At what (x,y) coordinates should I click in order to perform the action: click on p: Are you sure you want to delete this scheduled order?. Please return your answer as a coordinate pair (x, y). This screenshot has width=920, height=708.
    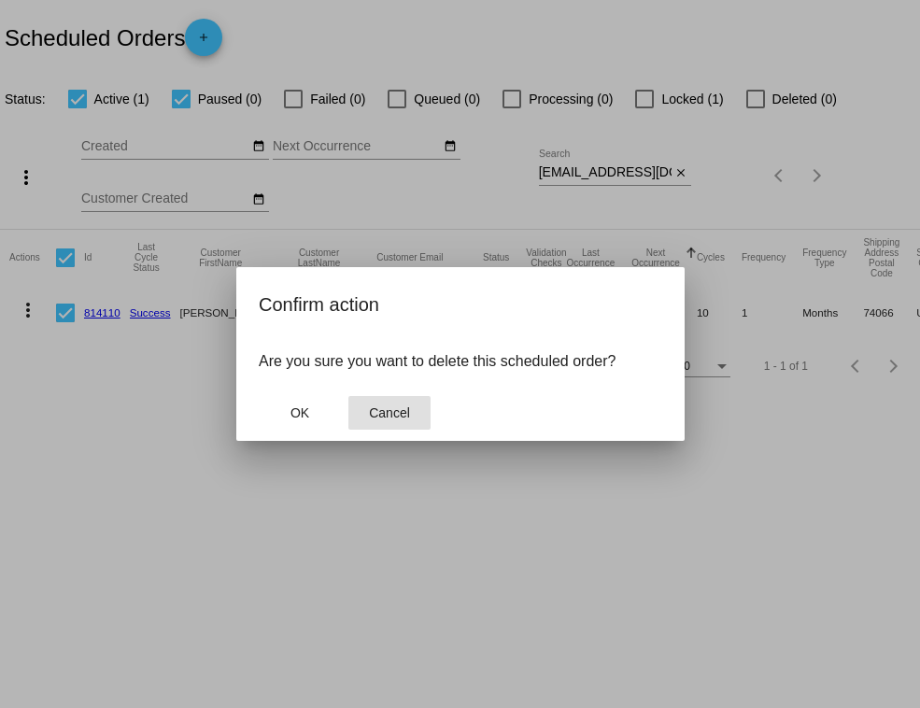
    Looking at the image, I should click on (460, 361).